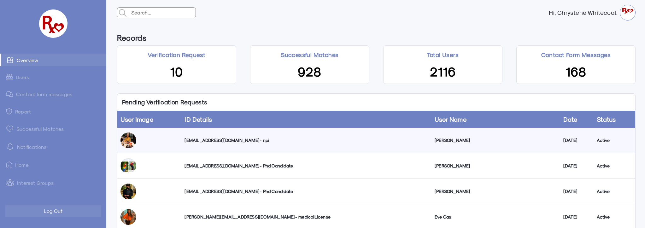  Describe the element at coordinates (10, 129) in the screenshot. I see `img: matched.svg` at that location.